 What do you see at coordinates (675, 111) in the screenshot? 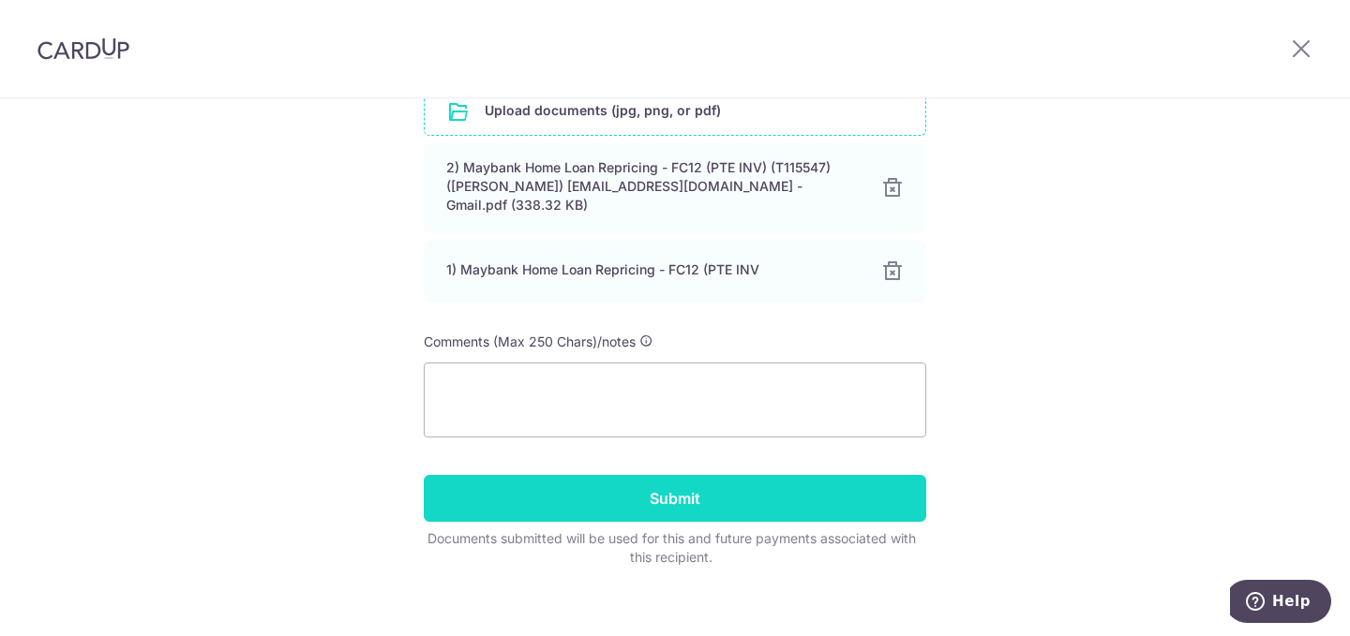
I see `div: Upload documents (jpg, png, or pdf)` at bounding box center [675, 111].